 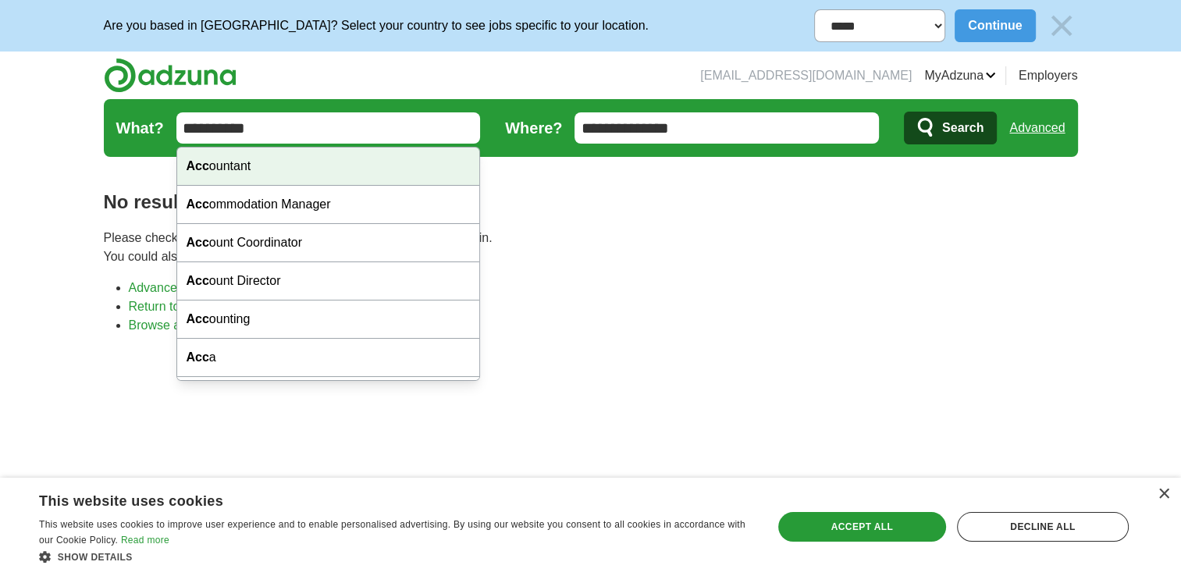 I want to click on div: Show details, so click(x=395, y=556).